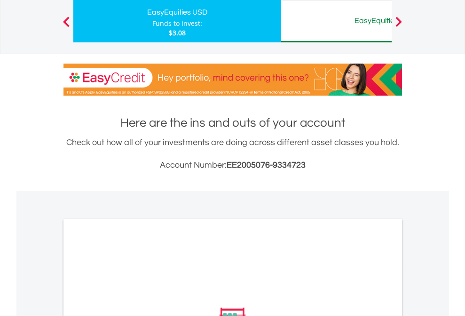 Image resolution: width=465 pixels, height=316 pixels. Describe the element at coordinates (399, 26) in the screenshot. I see `button: Next` at that location.